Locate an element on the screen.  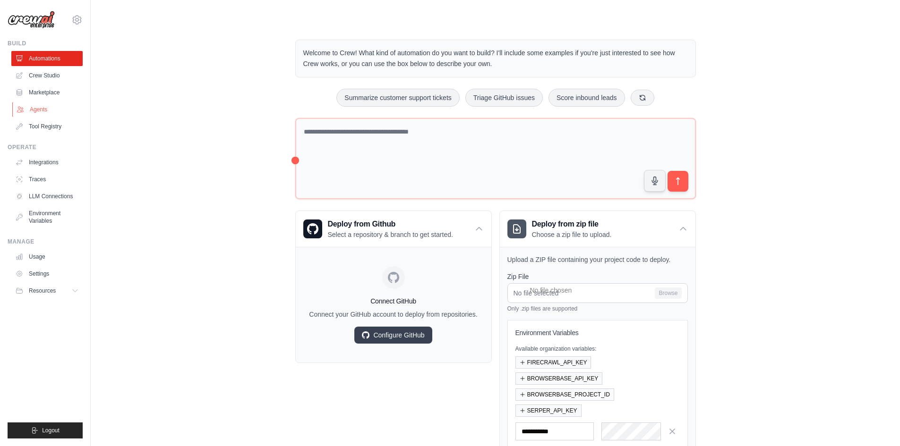
a: LLM Connections is located at coordinates (47, 196).